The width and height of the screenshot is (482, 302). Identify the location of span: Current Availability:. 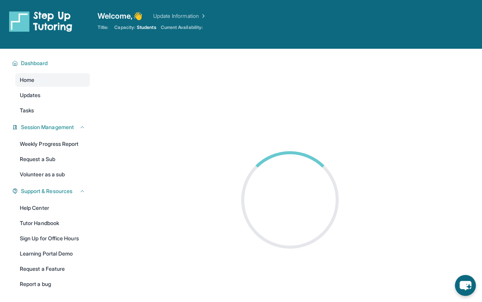
(182, 27).